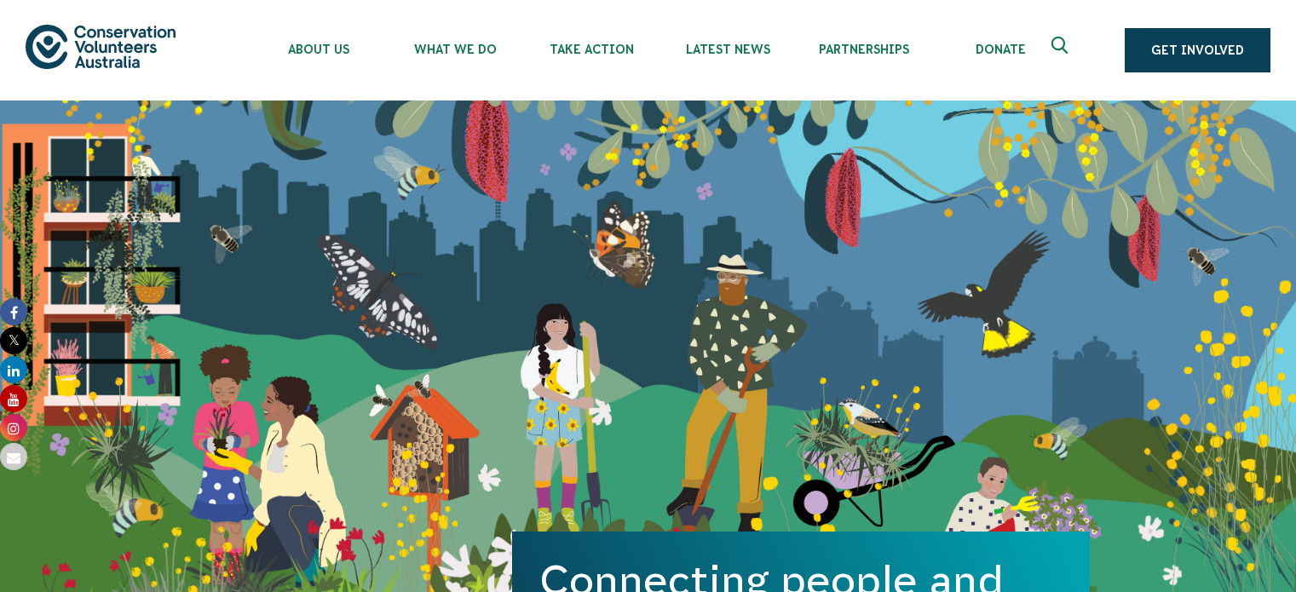  Describe the element at coordinates (101, 46) in the screenshot. I see `img: logo.svg` at that location.